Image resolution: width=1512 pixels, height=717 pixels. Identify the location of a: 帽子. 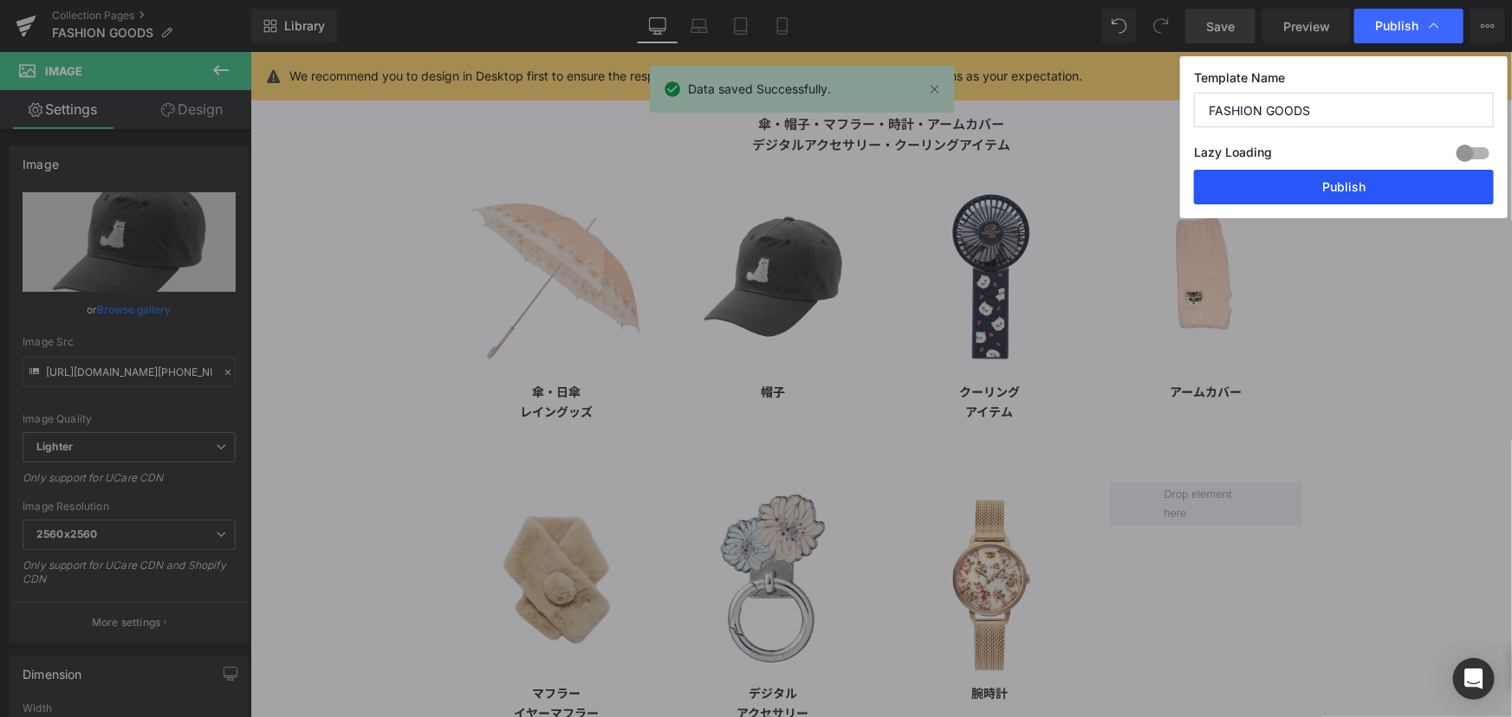
(522, 340).